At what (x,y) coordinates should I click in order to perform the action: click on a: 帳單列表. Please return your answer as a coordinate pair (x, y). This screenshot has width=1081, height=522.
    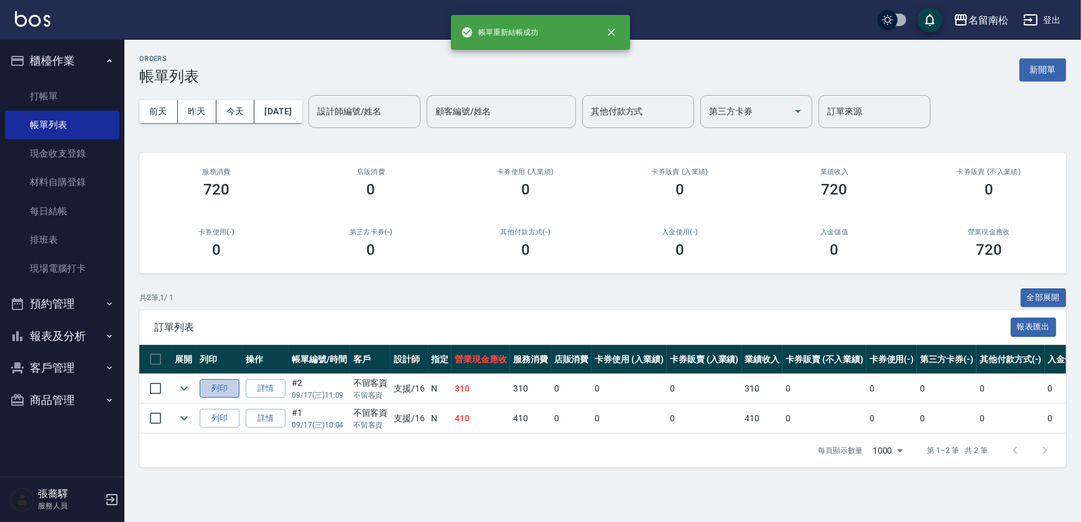
    Looking at the image, I should click on (62, 125).